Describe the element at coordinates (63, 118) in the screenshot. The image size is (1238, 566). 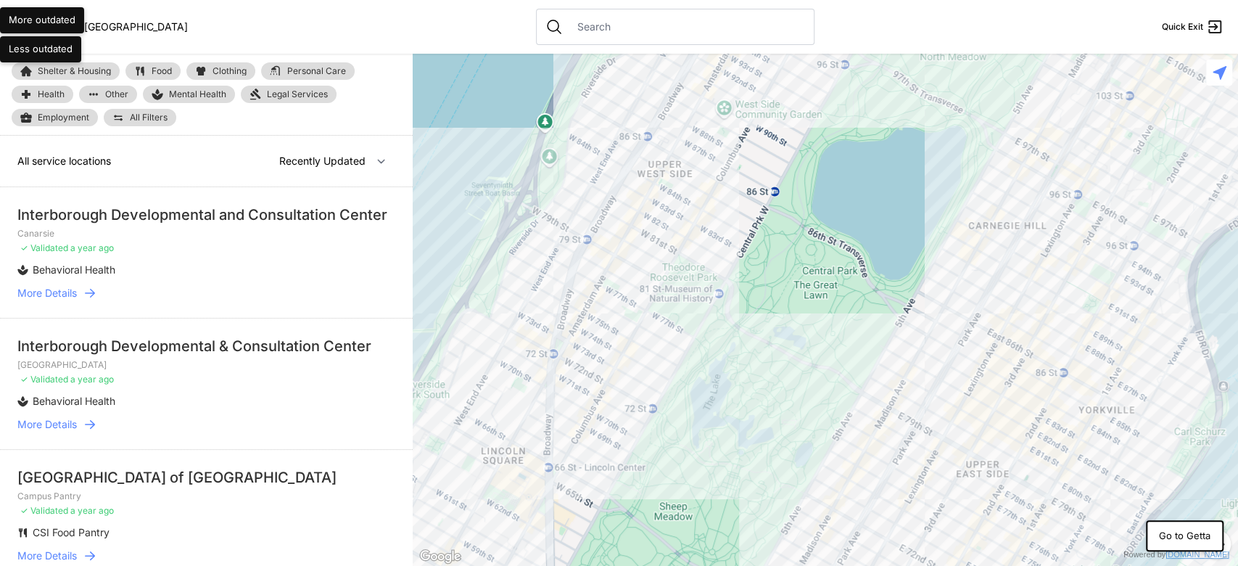
I see `span: Employment` at that location.